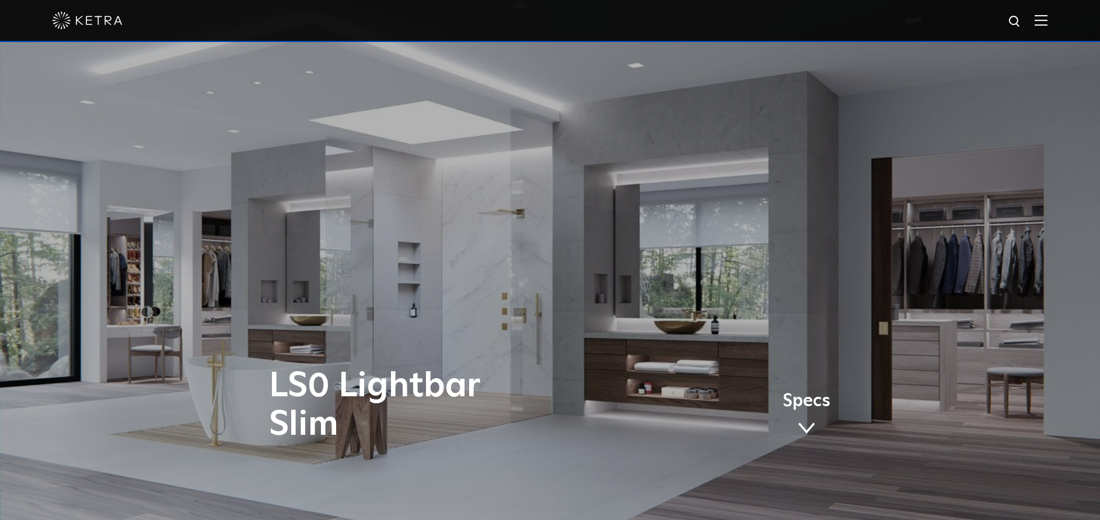 This screenshot has height=520, width=1100. What do you see at coordinates (807, 401) in the screenshot?
I see `span: Specs` at bounding box center [807, 401].